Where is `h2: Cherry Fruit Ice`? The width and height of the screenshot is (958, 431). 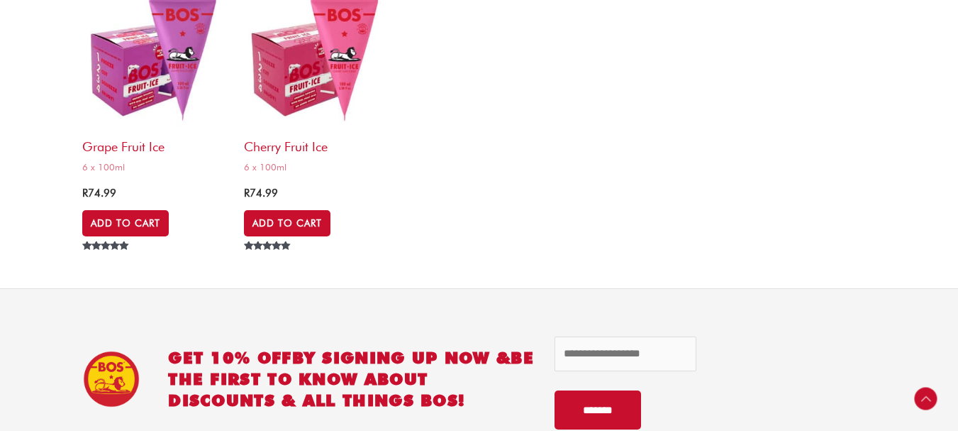 h2: Cherry Fruit Ice is located at coordinates (318, 143).